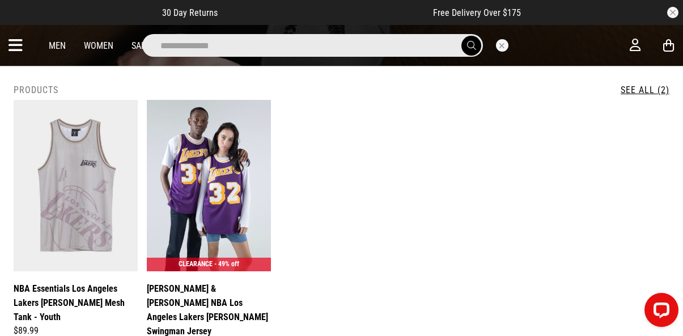 This screenshot has height=336, width=683. Describe the element at coordinates (477, 12) in the screenshot. I see `span: Free Delivery Over $175` at that location.